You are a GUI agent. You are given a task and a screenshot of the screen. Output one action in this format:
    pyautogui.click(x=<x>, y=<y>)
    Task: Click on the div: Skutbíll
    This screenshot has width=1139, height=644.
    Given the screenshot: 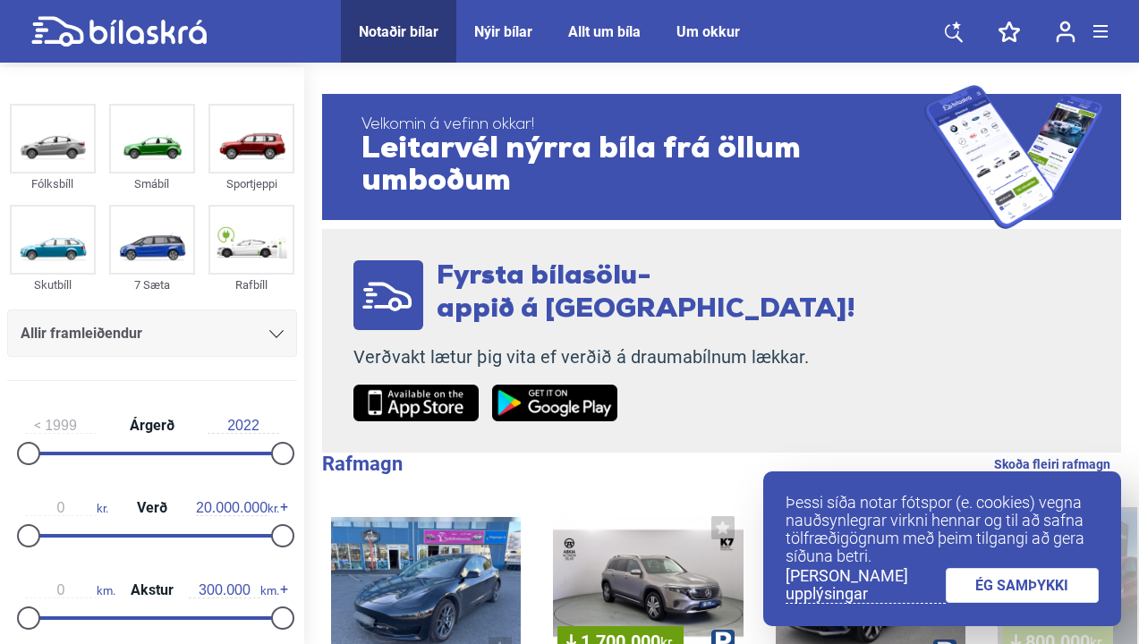 What is the action you would take?
    pyautogui.click(x=53, y=285)
    